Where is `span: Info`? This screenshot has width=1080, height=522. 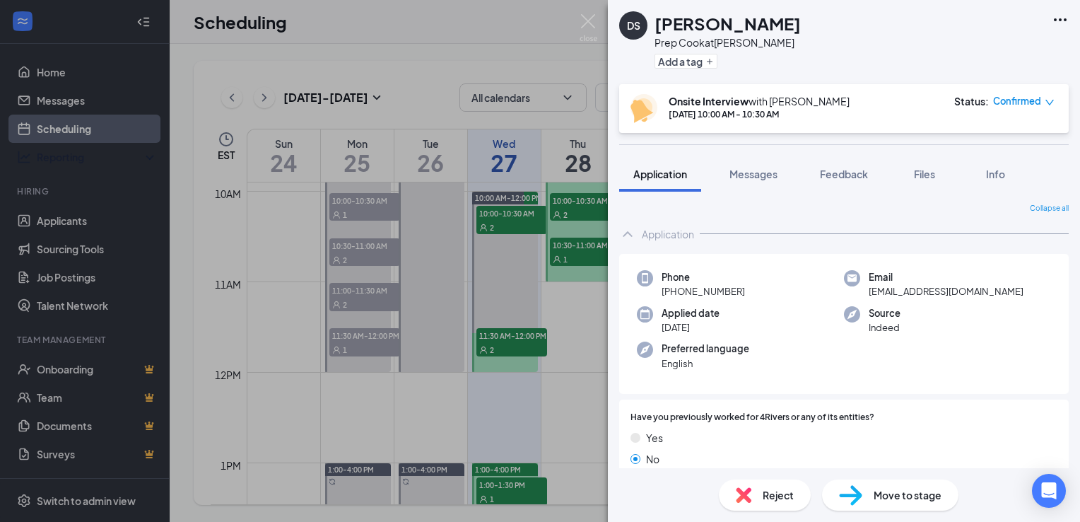 span: Info is located at coordinates (995, 174).